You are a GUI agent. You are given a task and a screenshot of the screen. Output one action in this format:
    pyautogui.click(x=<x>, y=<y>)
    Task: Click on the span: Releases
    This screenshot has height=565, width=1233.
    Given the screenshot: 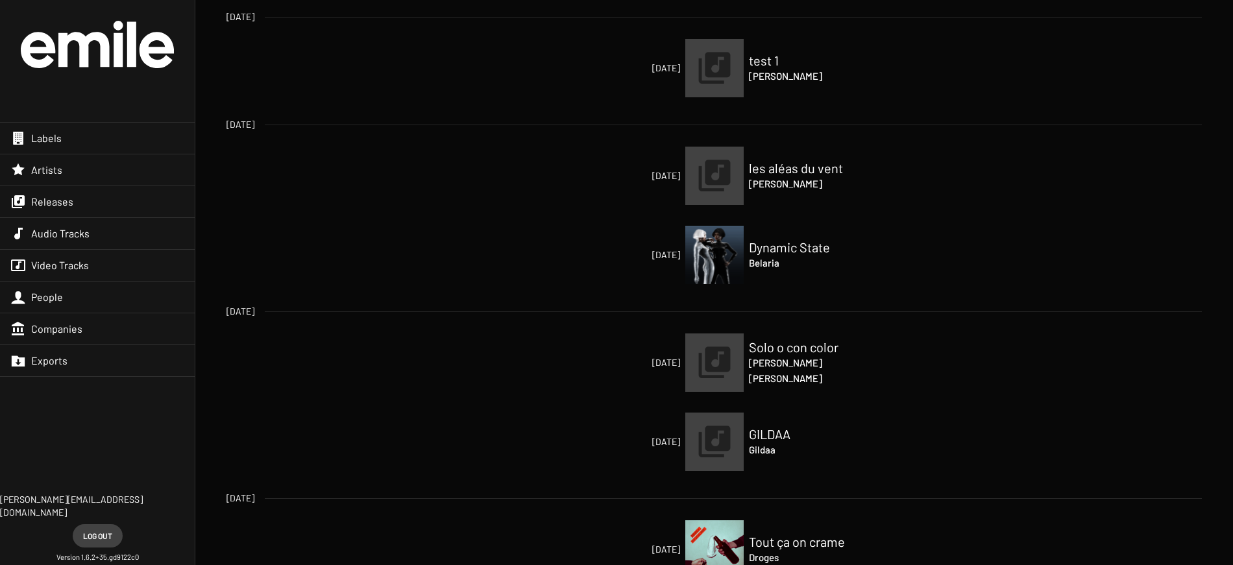 What is the action you would take?
    pyautogui.click(x=52, y=202)
    